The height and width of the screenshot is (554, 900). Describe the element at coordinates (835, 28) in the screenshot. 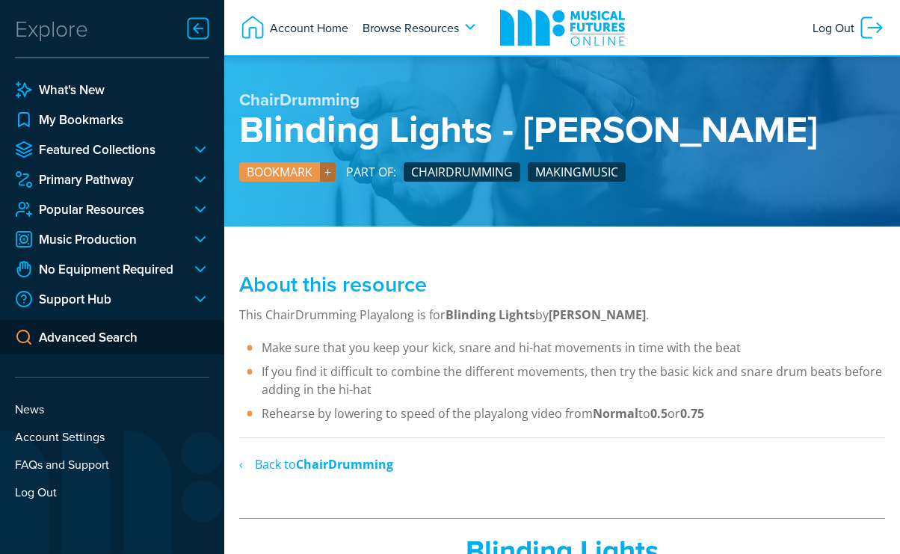

I see `span: Log Out` at that location.